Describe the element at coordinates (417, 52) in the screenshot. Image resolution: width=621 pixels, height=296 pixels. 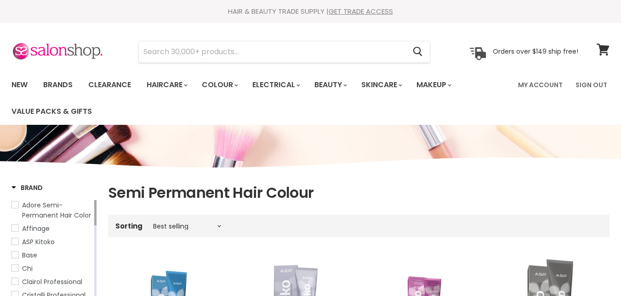
I see `button: Search` at that location.